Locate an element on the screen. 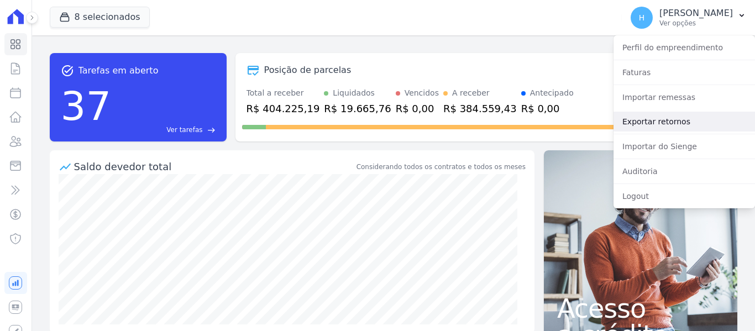 The height and width of the screenshot is (331, 755). a: Importar do Sienge is located at coordinates (684, 146).